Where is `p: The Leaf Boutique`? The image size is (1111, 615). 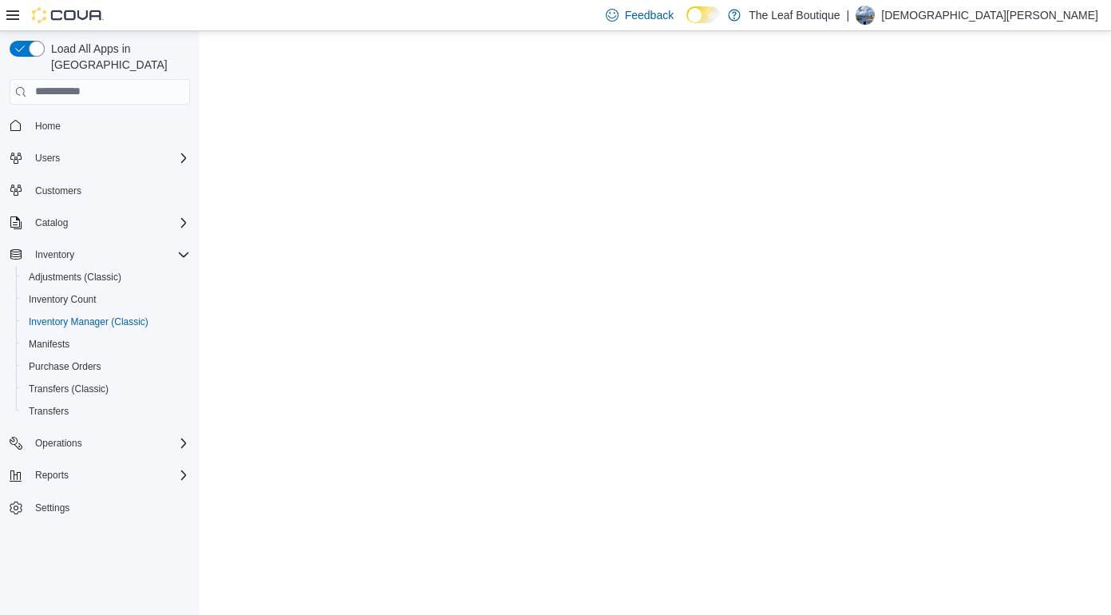 p: The Leaf Boutique is located at coordinates (794, 15).